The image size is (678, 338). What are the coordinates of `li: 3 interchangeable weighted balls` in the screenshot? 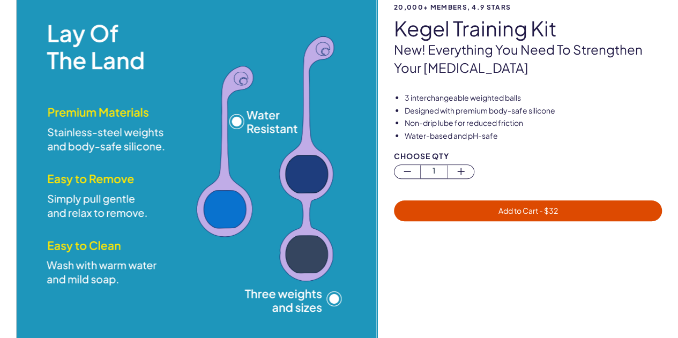 It's located at (533, 98).